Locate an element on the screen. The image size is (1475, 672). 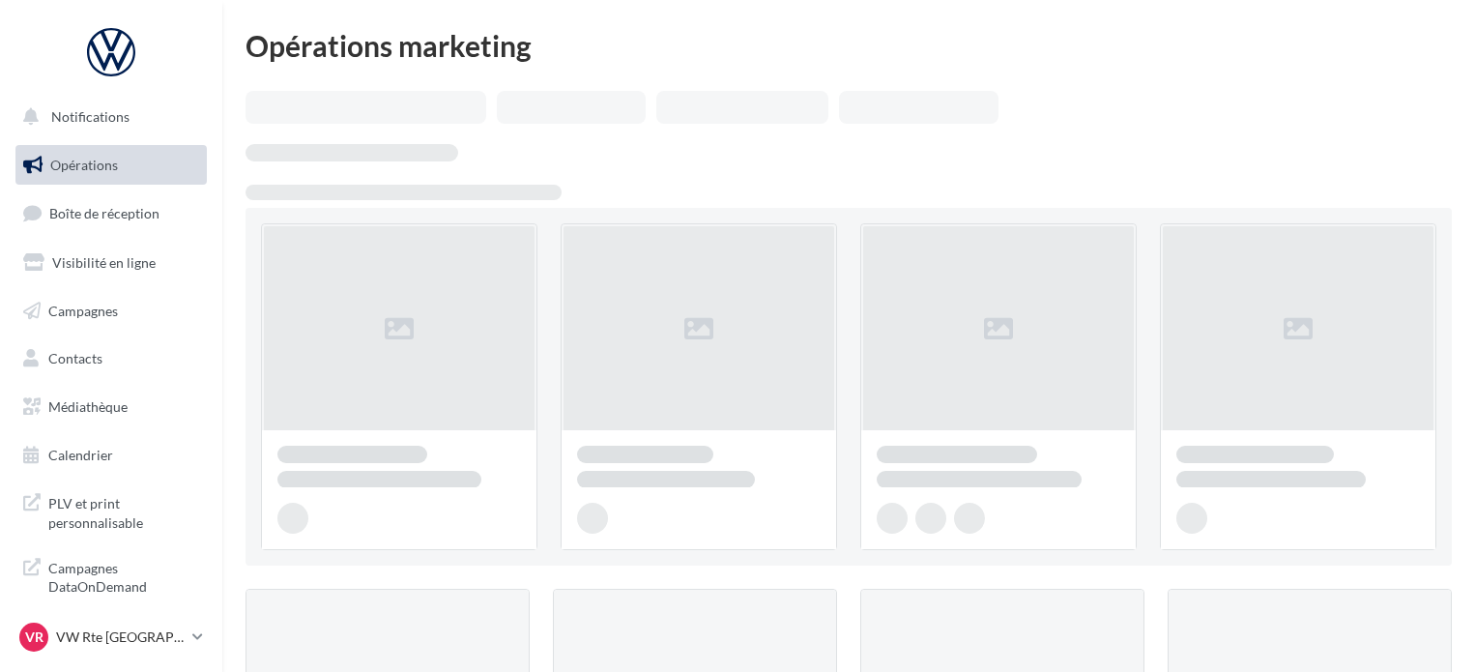
a: Calendrier is located at coordinates (111, 455).